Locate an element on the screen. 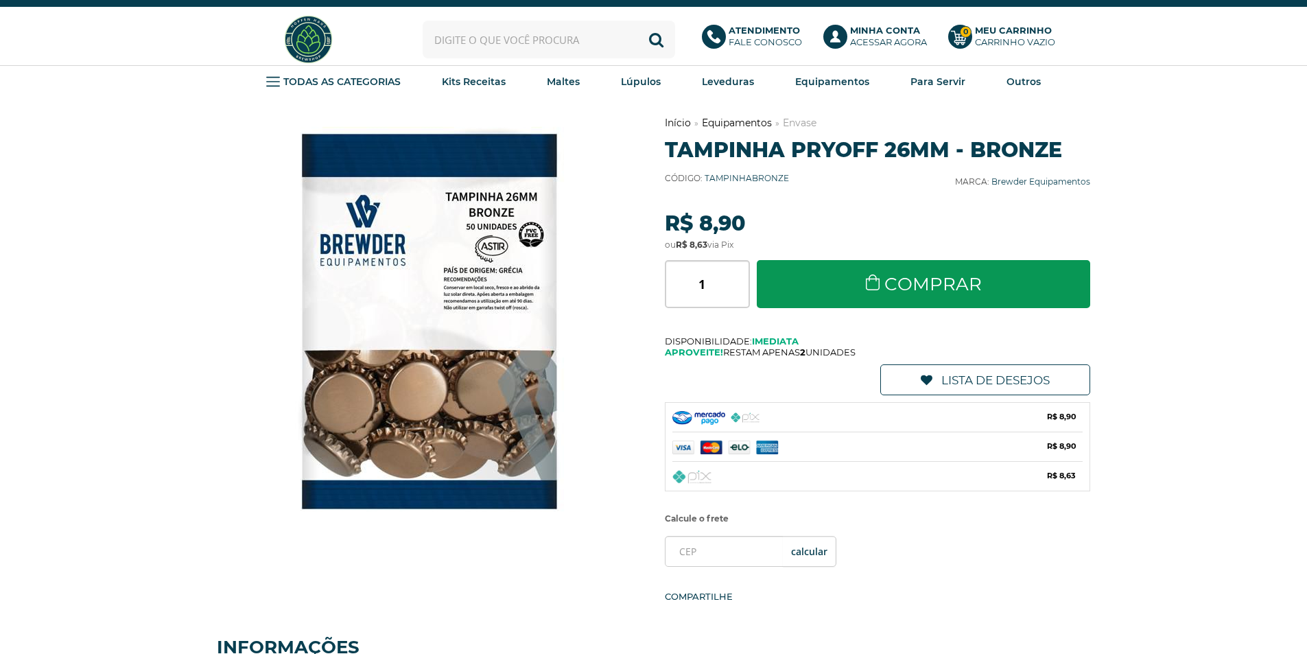  a: Outros is located at coordinates (1024, 82).